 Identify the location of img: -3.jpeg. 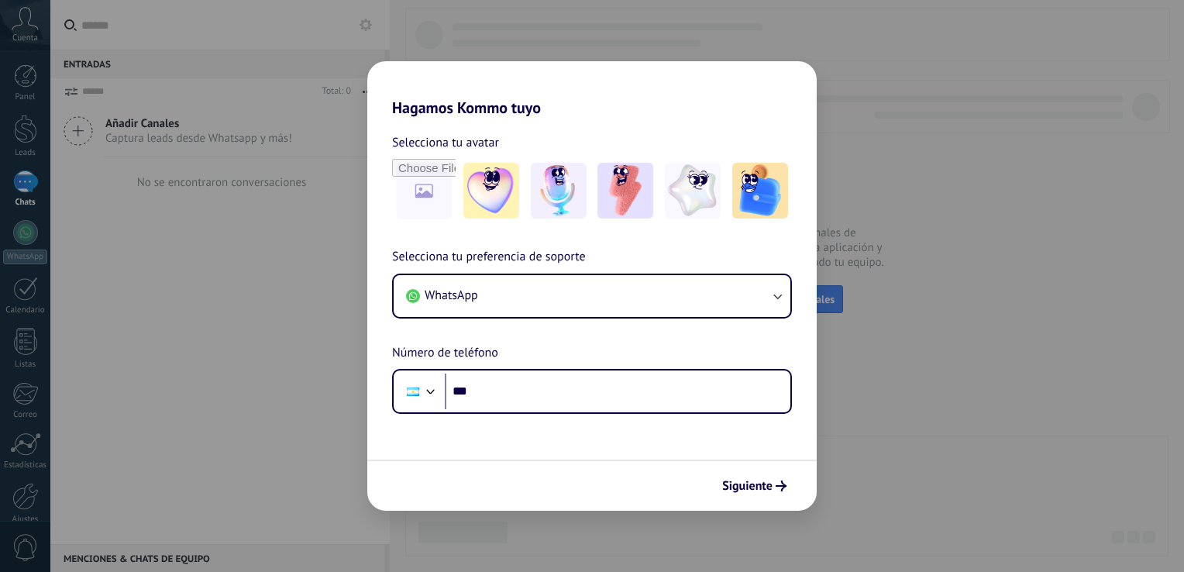
(625, 191).